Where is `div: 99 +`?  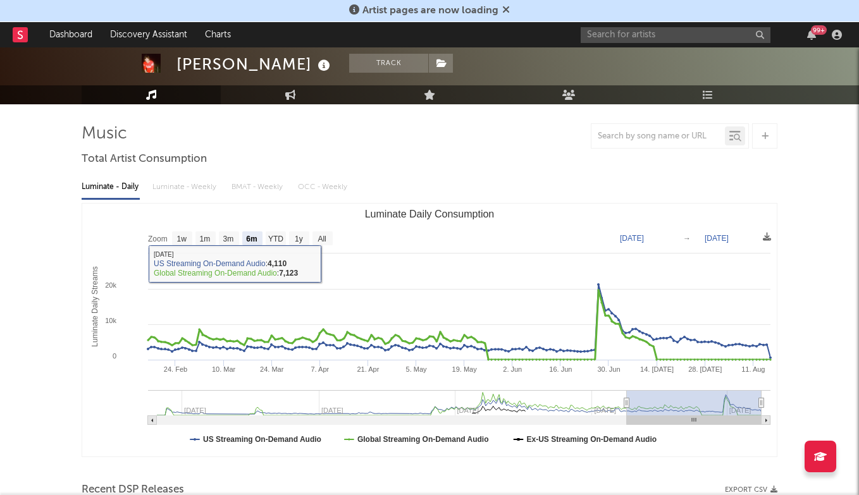 div: 99 + is located at coordinates (818, 30).